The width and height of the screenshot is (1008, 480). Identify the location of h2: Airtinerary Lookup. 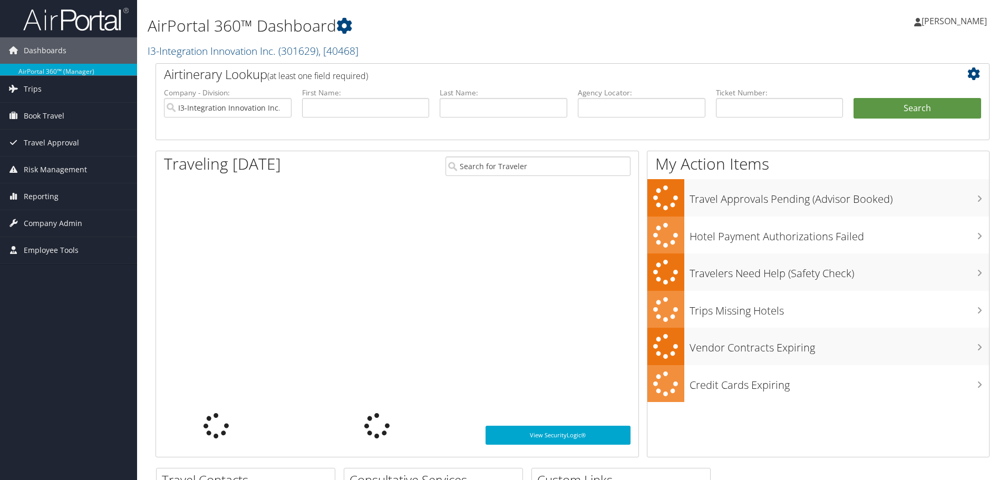
(538, 74).